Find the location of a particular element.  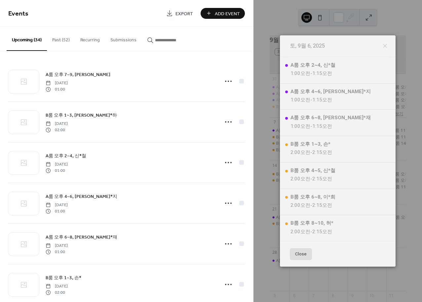

div: B룸 오후 1~3, 손* is located at coordinates (311, 144).